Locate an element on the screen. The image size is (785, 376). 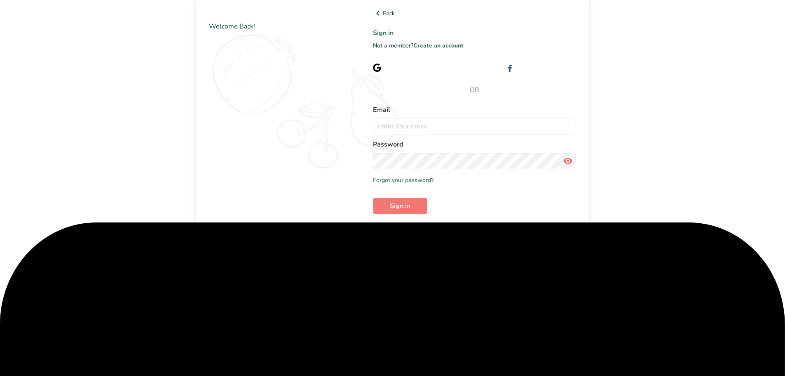
p: Not a member? is located at coordinates (474, 45).